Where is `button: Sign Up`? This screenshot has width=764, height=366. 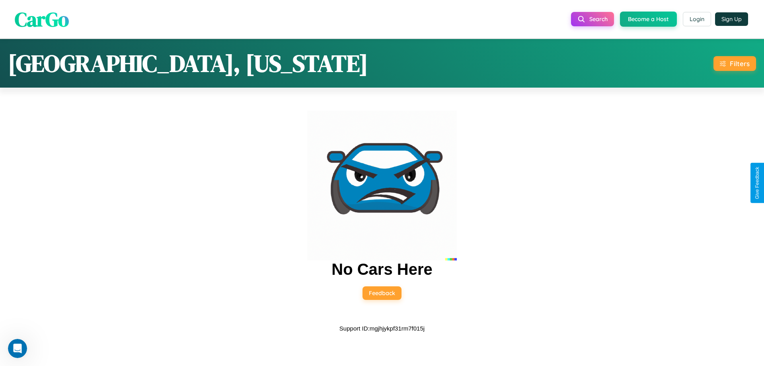 button: Sign Up is located at coordinates (731, 19).